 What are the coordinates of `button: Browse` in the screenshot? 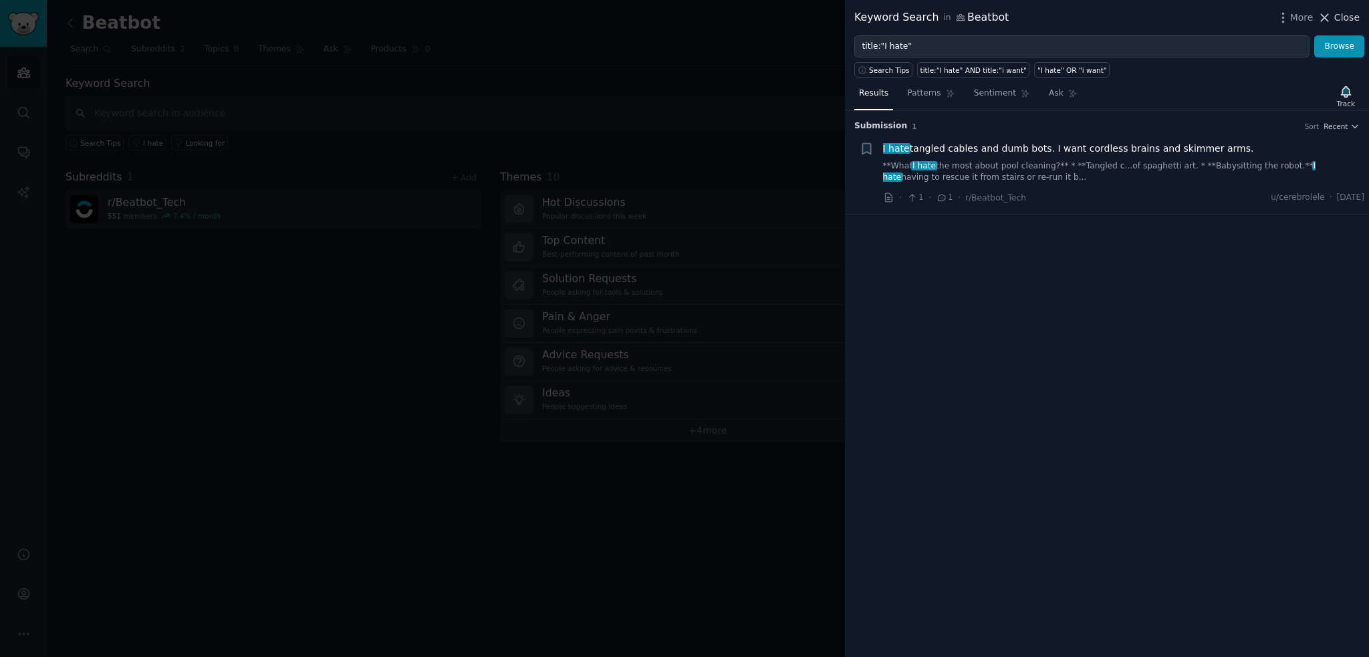 It's located at (1339, 47).